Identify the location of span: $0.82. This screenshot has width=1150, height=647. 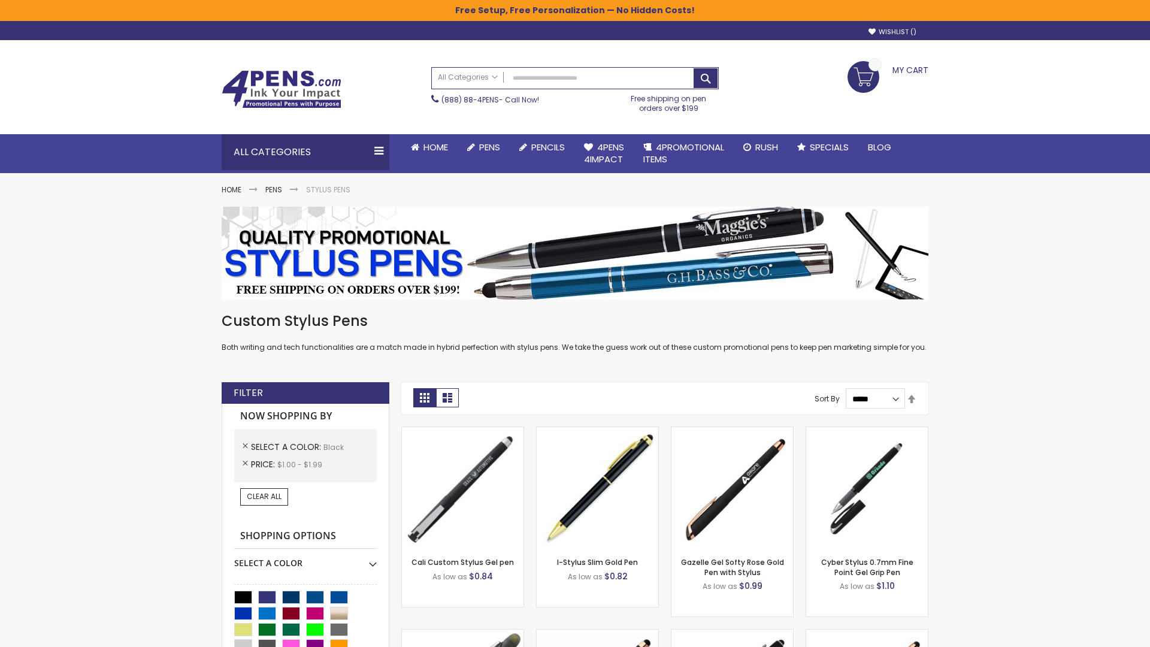
(616, 576).